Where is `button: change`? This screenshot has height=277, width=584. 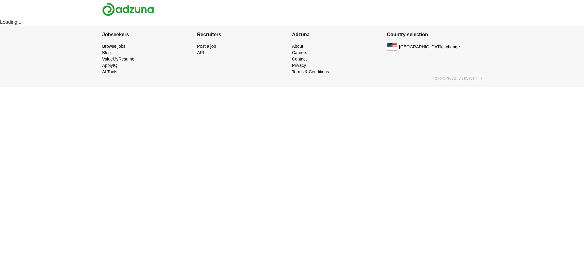
button: change is located at coordinates (453, 47).